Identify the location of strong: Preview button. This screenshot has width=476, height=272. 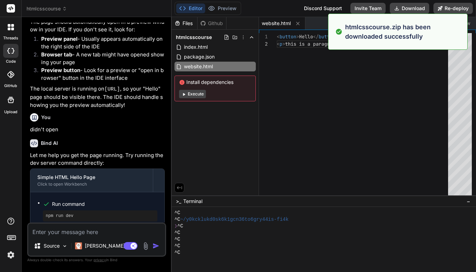
(61, 70).